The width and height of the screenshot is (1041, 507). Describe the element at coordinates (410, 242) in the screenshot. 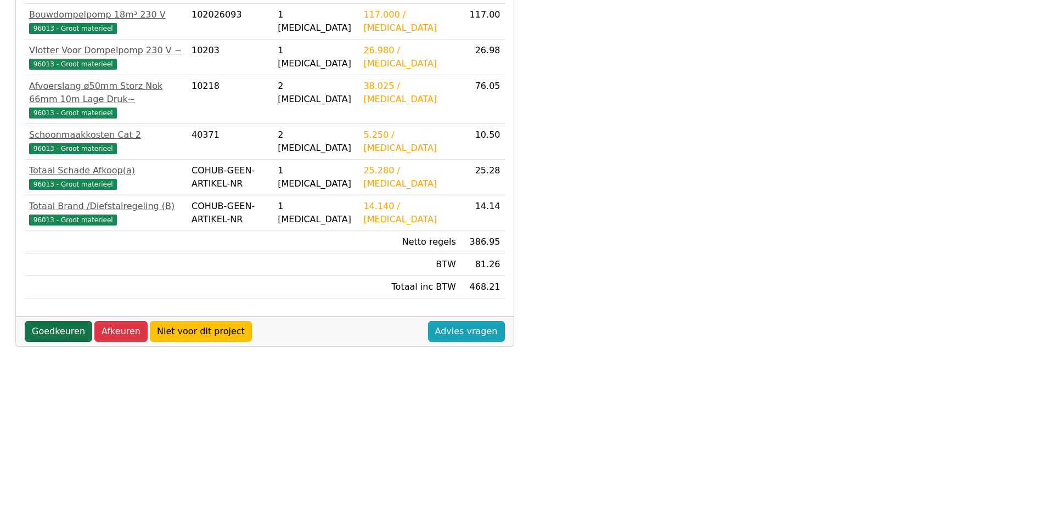

I see `td: Netto regels` at that location.